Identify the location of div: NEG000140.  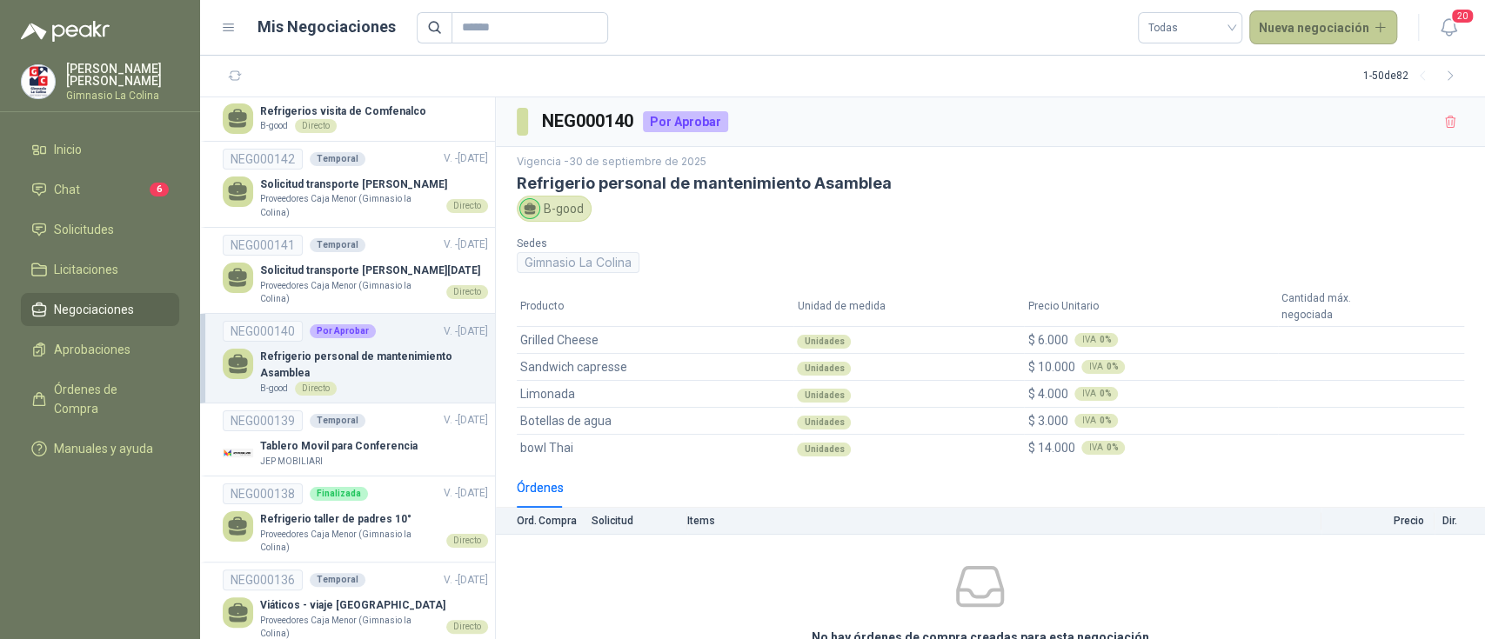
(263, 331).